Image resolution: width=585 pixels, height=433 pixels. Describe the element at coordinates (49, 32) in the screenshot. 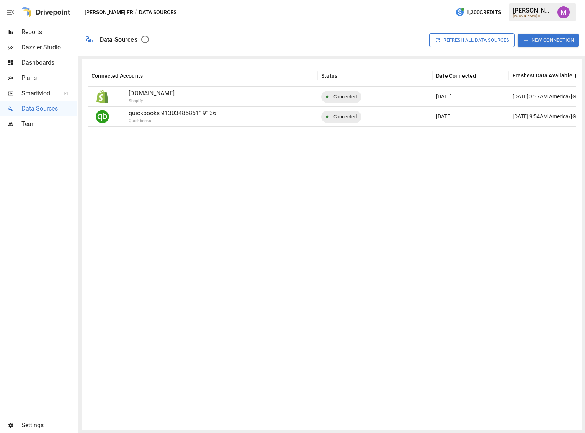

I see `span: Reports` at that location.